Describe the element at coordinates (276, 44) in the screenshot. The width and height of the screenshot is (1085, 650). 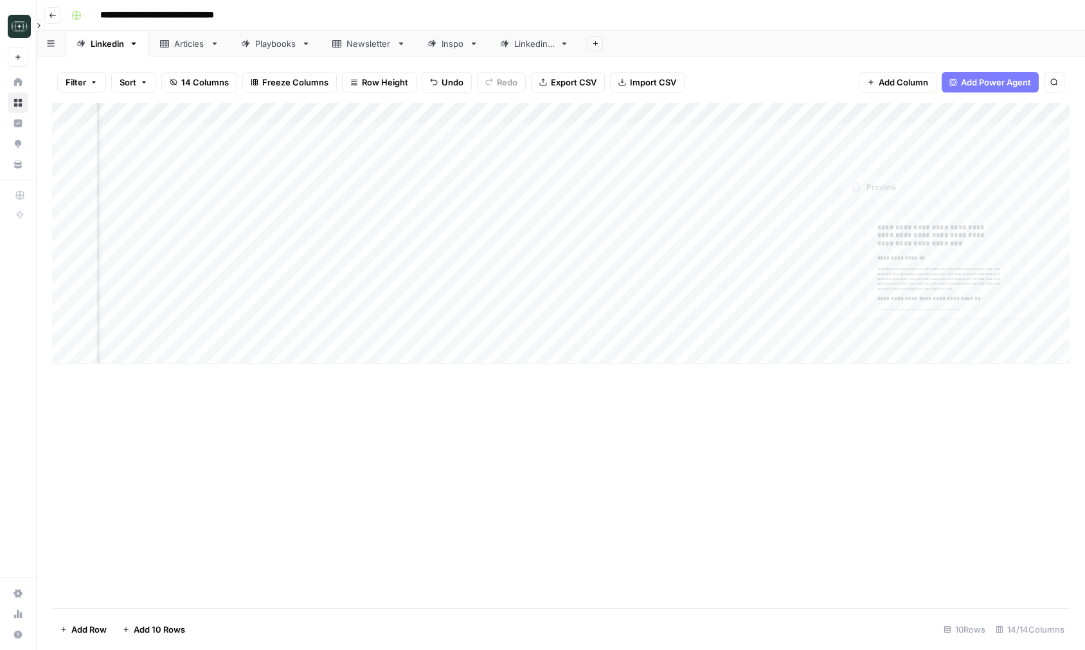
I see `div: Playbooks` at that location.